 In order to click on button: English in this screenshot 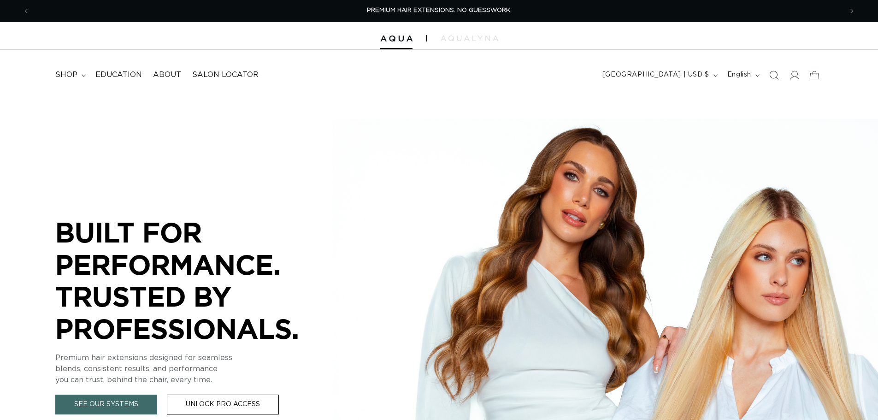, I will do `click(742, 75)`.